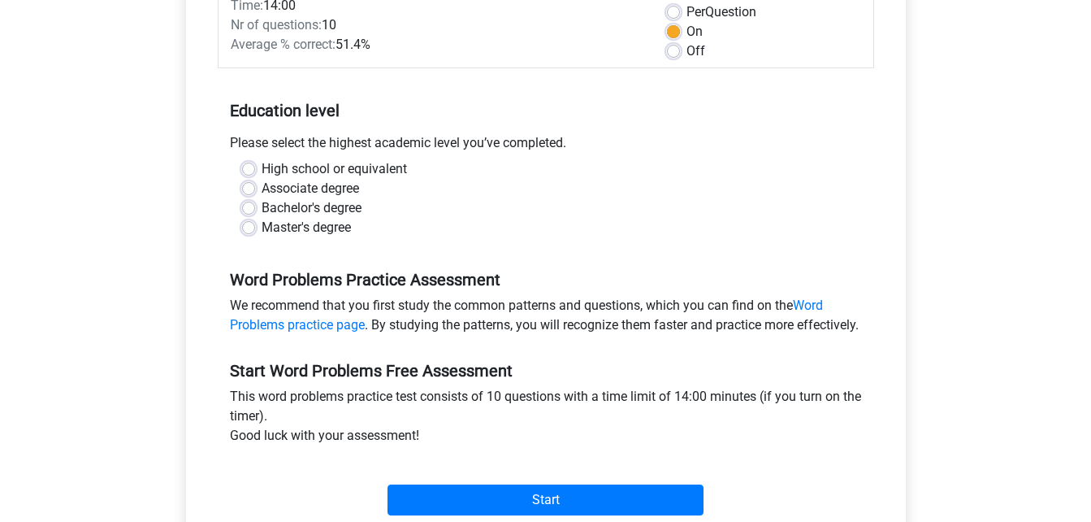 The width and height of the screenshot is (1091, 522). I want to click on div: This word problems practice test consists of 10 questions with a time limit of 14:00 minutes (if ..., so click(546, 419).